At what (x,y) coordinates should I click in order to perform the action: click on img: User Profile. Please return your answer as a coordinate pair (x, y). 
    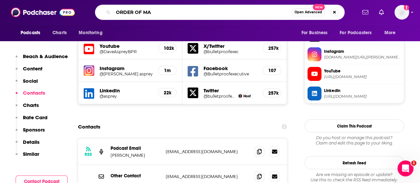
    Looking at the image, I should click on (402, 12).